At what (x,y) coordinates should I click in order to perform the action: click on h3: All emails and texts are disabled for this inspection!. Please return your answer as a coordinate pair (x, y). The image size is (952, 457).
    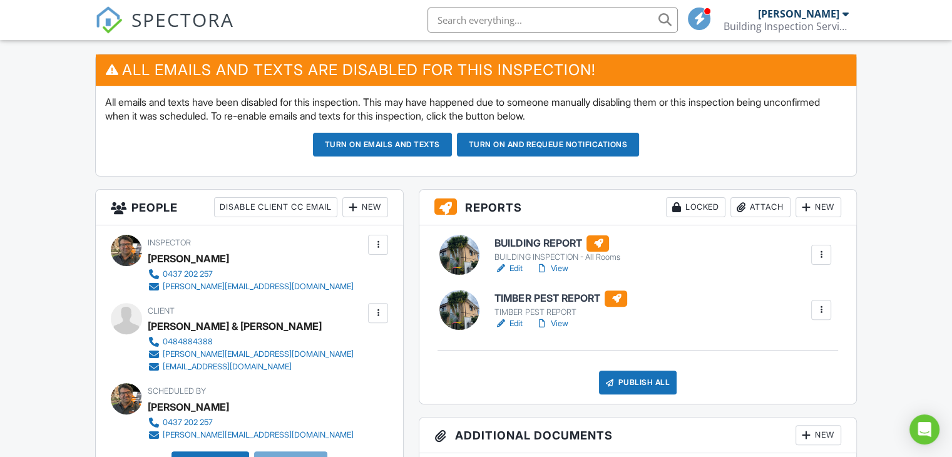
    Looking at the image, I should click on (476, 69).